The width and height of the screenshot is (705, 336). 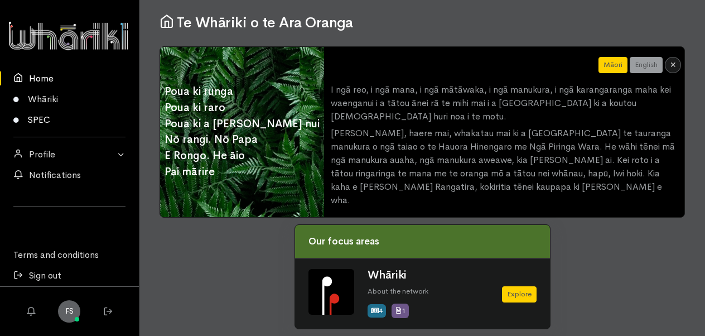 What do you see at coordinates (504, 103) in the screenshot?
I see `p: I ngā reo, i ngā mana, i ngā mātāwaka, i ngā manukura, i ngā karangaranga maha kei waenganui i a ...` at bounding box center [504, 103].